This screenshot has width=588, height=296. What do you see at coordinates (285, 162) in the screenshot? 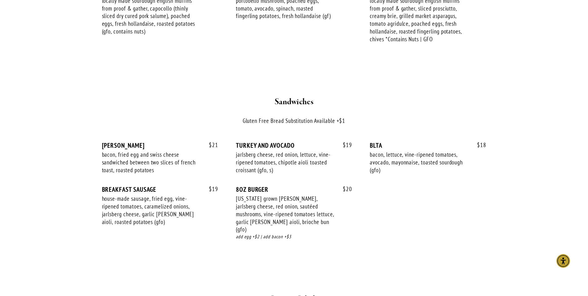
I see `div: jarlsberg cheese, red onion, lettuce, vine-ripened tomatoes, chipotle aioli toasted croissant (gf...` at bounding box center [285, 162].